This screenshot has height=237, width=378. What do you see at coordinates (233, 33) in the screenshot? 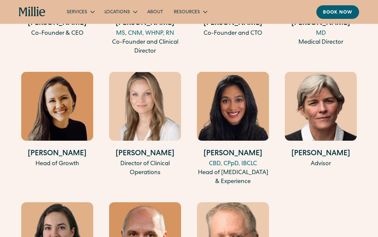
I see `div: Co-Founder and CTO` at bounding box center [233, 33].